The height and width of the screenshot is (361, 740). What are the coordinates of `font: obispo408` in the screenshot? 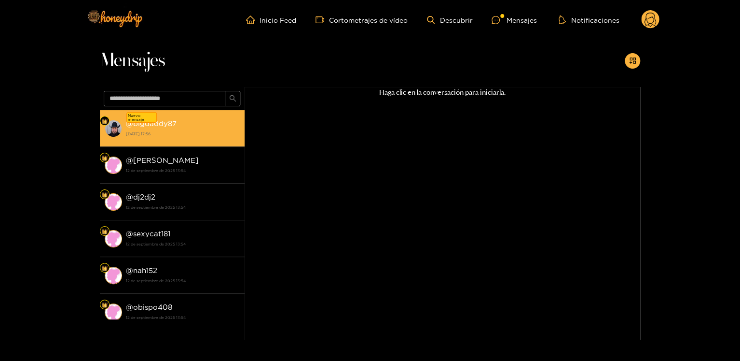 It's located at (153, 306).